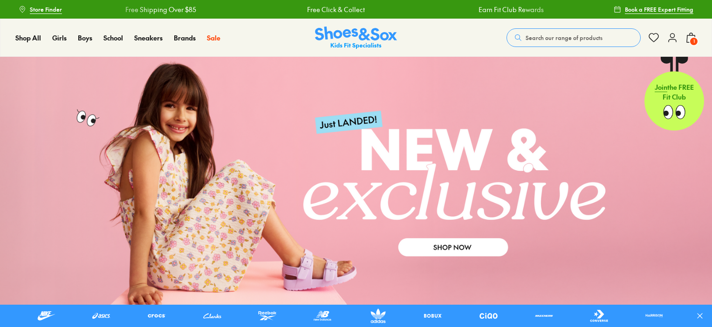  I want to click on span: Sale, so click(213, 38).